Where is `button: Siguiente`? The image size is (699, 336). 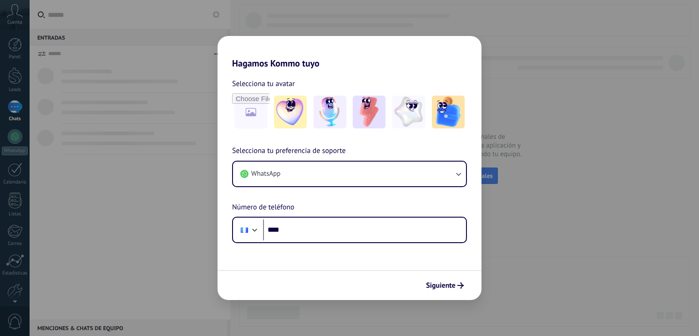
button: Siguiente is located at coordinates (445, 285).